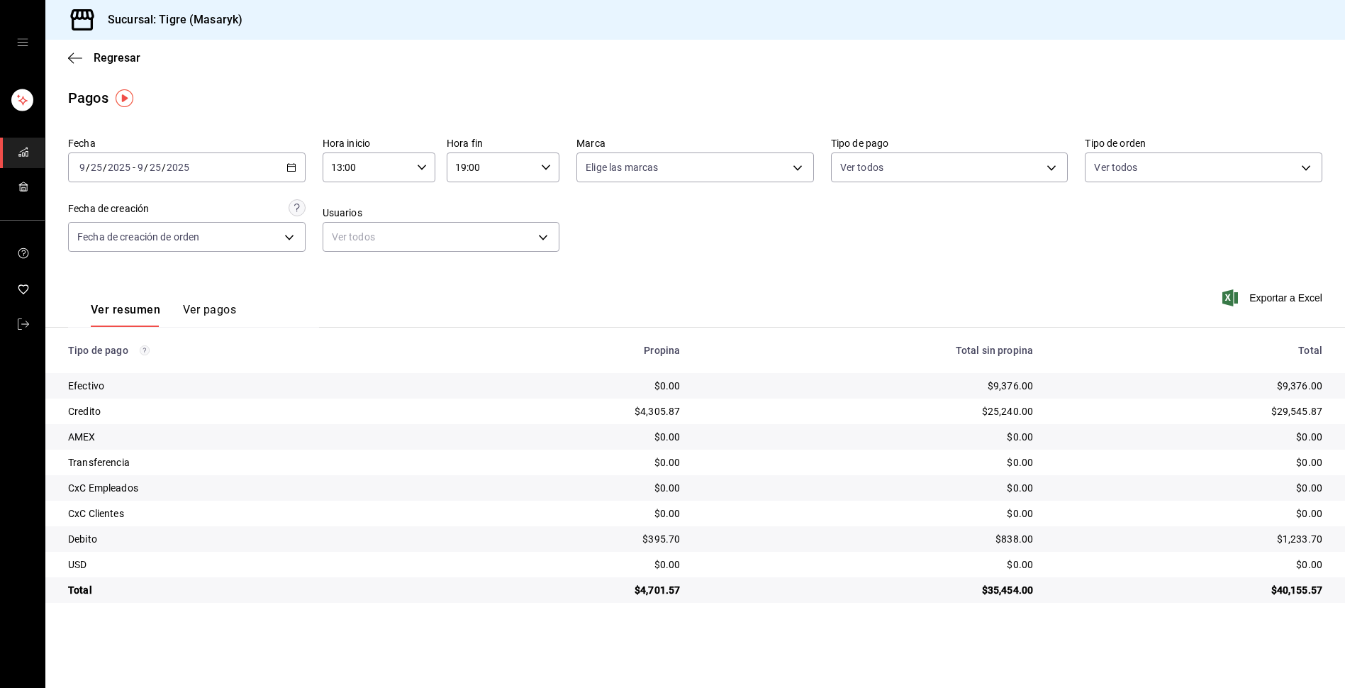 The height and width of the screenshot is (688, 1345). What do you see at coordinates (572, 411) in the screenshot?
I see `div: $4,305.87` at bounding box center [572, 411].